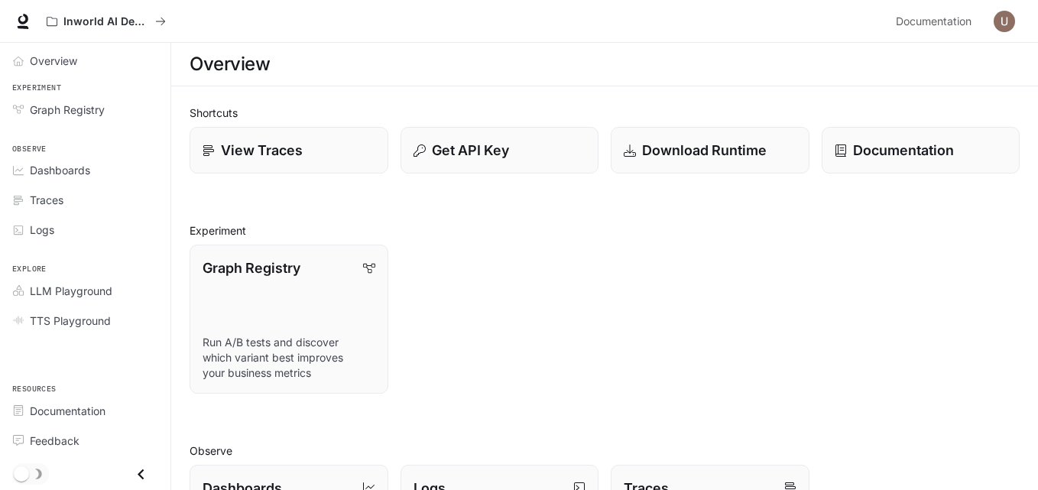 Image resolution: width=1038 pixels, height=490 pixels. What do you see at coordinates (1005, 21) in the screenshot?
I see `img: User avatar` at bounding box center [1005, 21].